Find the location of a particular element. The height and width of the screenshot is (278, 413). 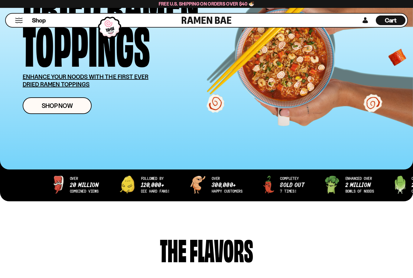

span: Cart is located at coordinates (391, 20).